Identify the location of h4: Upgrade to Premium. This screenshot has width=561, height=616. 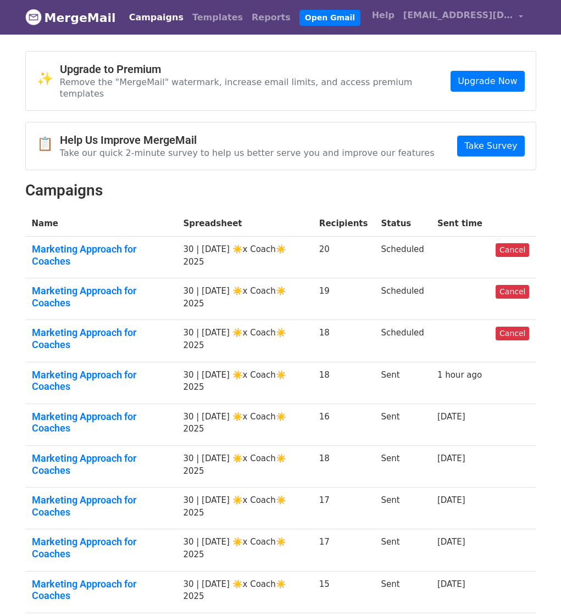
(255, 69).